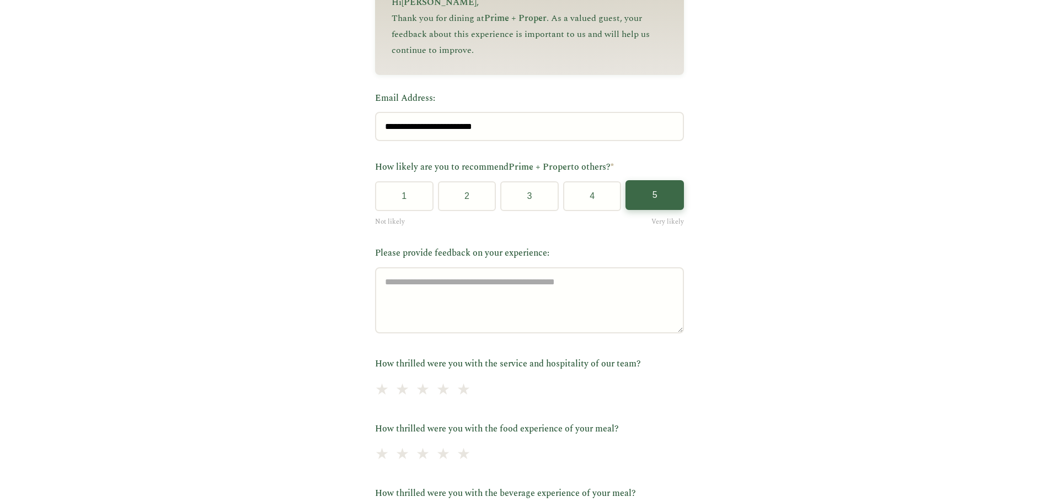  What do you see at coordinates (592, 196) in the screenshot?
I see `button: 4` at bounding box center [592, 196].